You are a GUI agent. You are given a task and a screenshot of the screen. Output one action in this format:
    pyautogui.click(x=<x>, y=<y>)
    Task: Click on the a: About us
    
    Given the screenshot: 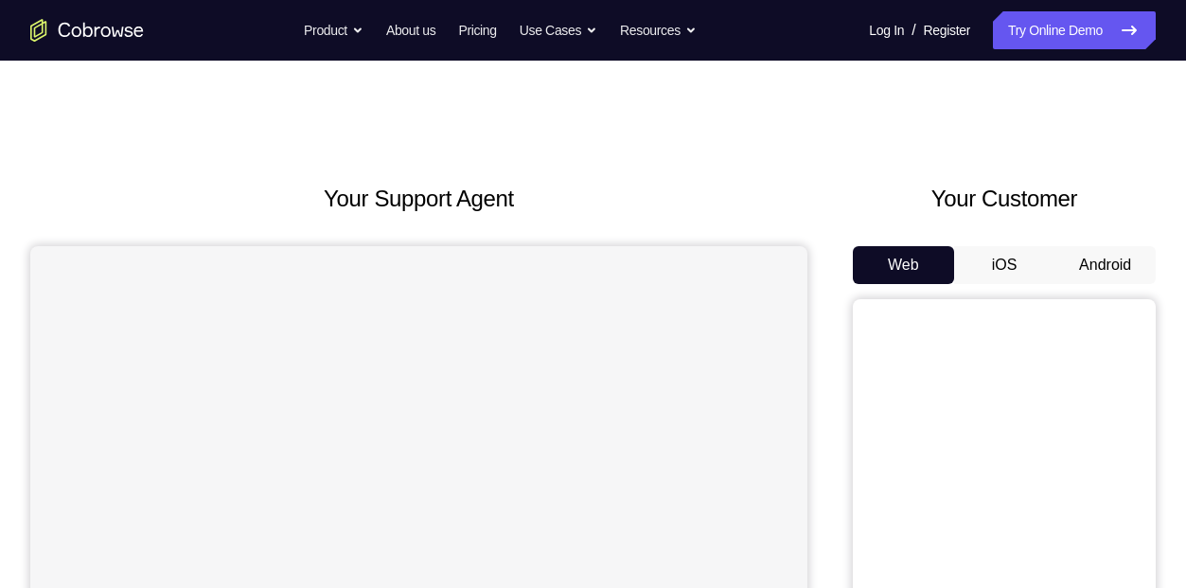 What is the action you would take?
    pyautogui.click(x=411, y=30)
    